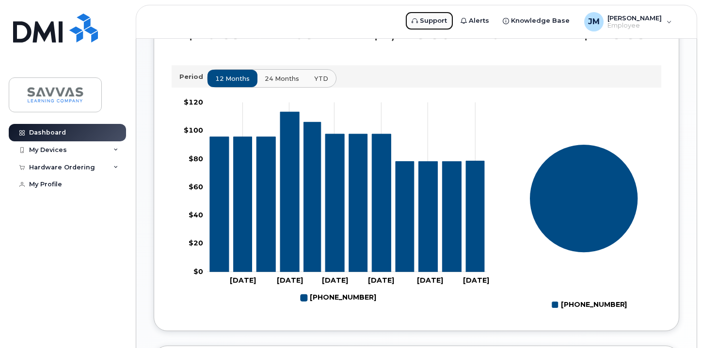 The image size is (702, 348). What do you see at coordinates (193, 102) in the screenshot?
I see `tspan: $120` at bounding box center [193, 102].